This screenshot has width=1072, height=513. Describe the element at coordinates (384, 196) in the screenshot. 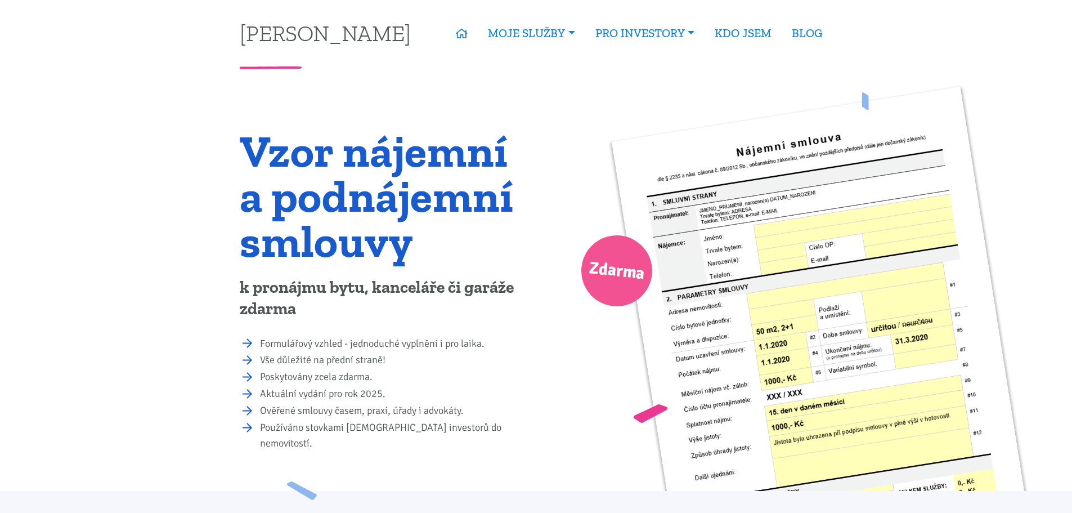

I see `h1: Vzor nájemní a podnájemní smlouvy` at that location.